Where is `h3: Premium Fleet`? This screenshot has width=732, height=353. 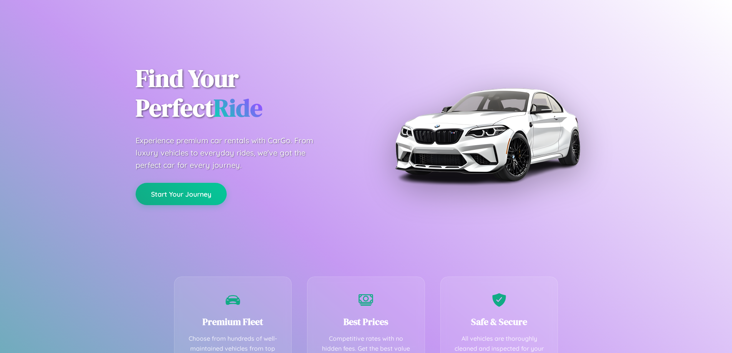 h3: Premium Fleet is located at coordinates (233, 322).